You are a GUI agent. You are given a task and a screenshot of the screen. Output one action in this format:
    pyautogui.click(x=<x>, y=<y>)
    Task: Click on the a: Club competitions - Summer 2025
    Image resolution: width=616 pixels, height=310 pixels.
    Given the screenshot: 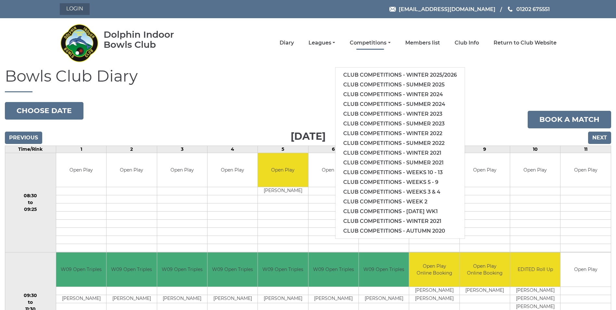 What is the action you would take?
    pyautogui.click(x=400, y=85)
    